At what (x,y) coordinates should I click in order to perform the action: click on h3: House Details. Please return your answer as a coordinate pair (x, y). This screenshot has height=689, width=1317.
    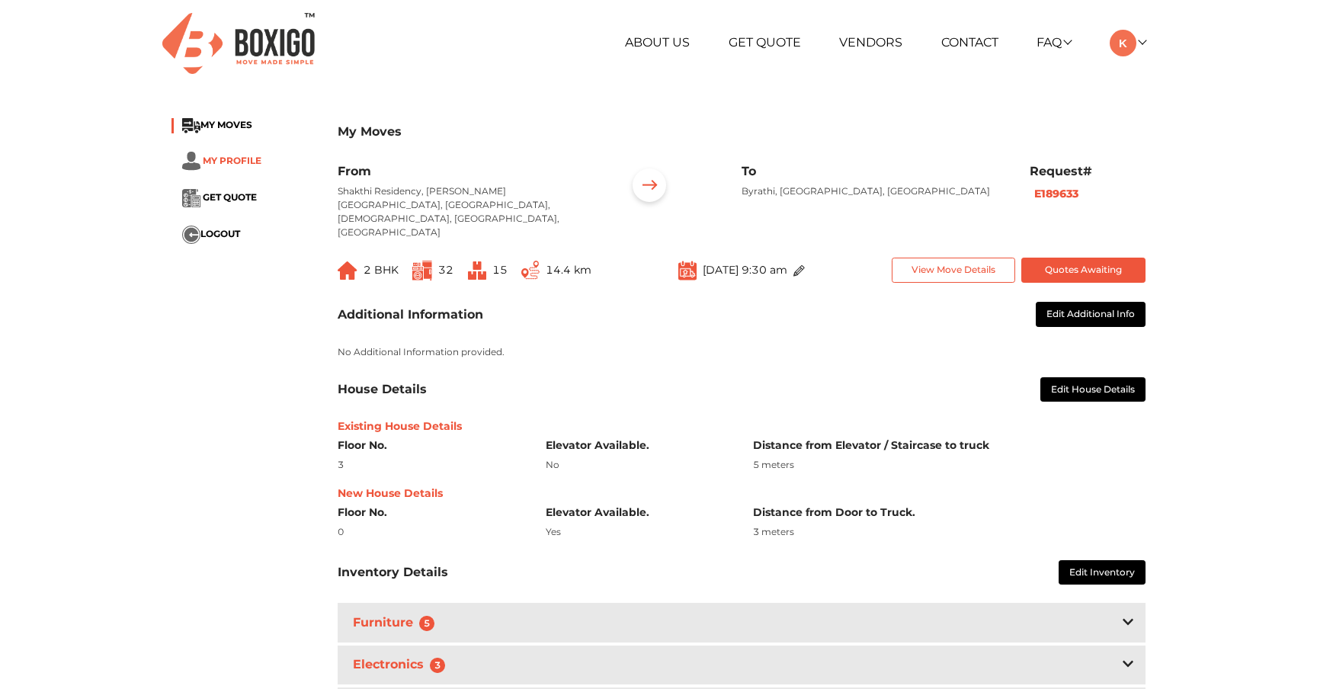
    Looking at the image, I should click on (382, 389).